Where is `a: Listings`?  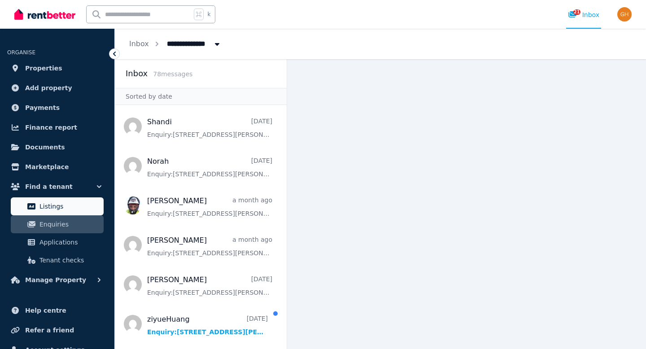
a: Listings is located at coordinates (57, 206).